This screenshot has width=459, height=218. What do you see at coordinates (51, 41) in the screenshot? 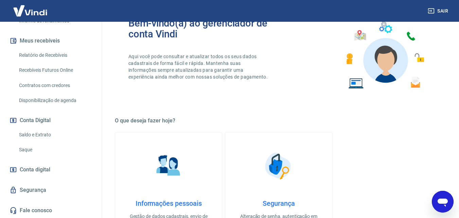
I see `button: Meus recebíveis` at bounding box center [51, 41].